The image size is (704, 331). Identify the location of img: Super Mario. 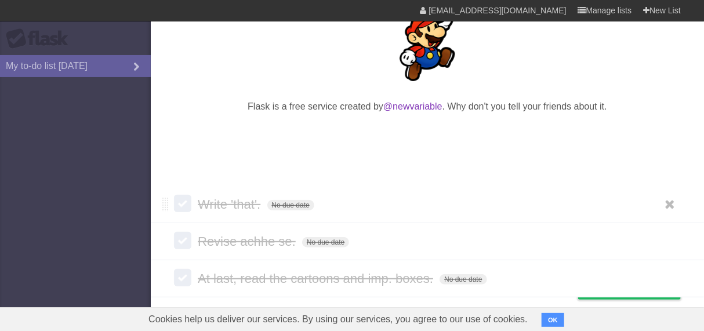
(428, 44).